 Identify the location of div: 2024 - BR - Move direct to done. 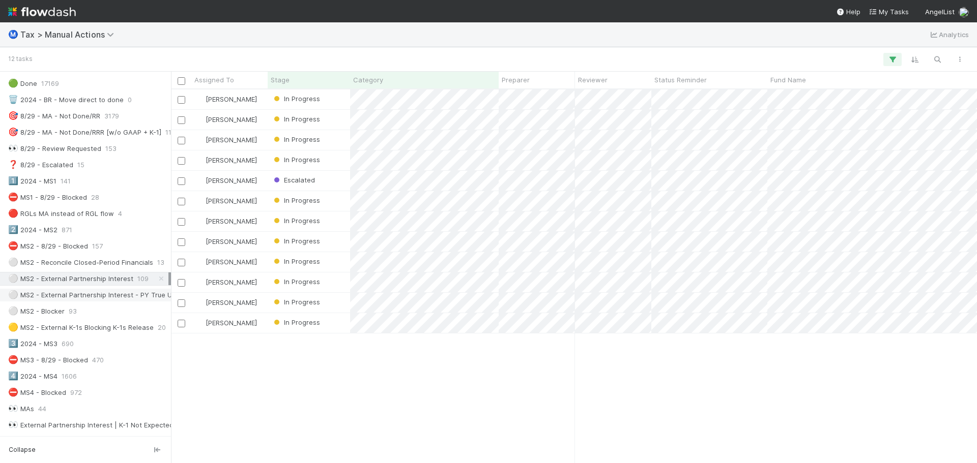
(66, 100).